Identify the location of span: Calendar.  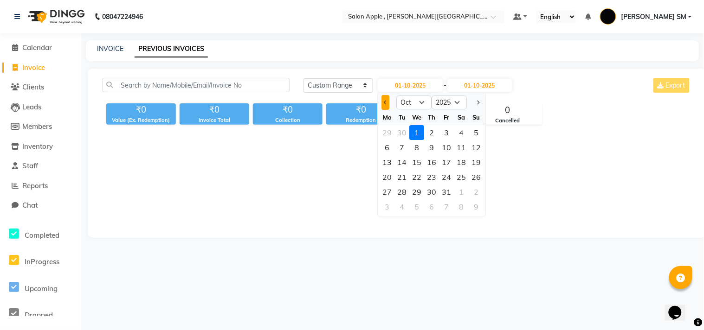
(37, 47).